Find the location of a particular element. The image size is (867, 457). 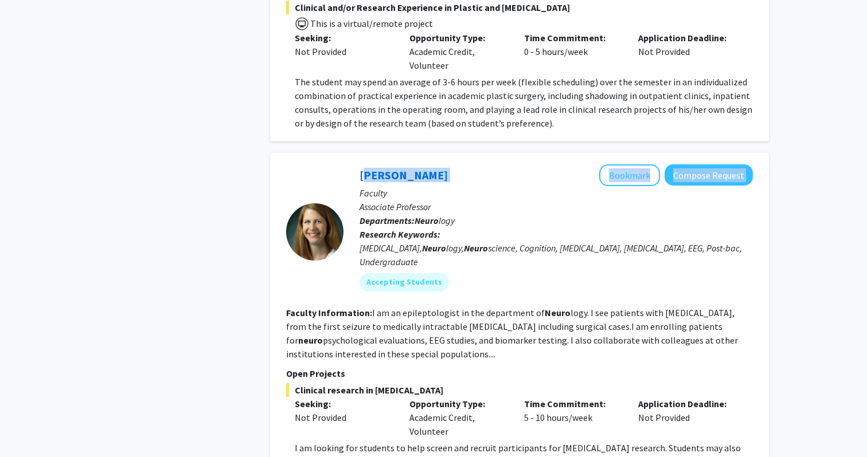

span: logy is located at coordinates (434, 221).